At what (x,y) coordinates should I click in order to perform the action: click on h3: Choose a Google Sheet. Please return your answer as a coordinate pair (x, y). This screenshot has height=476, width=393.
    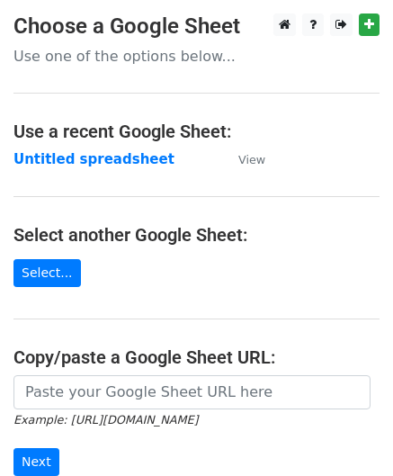
    Looking at the image, I should click on (196, 26).